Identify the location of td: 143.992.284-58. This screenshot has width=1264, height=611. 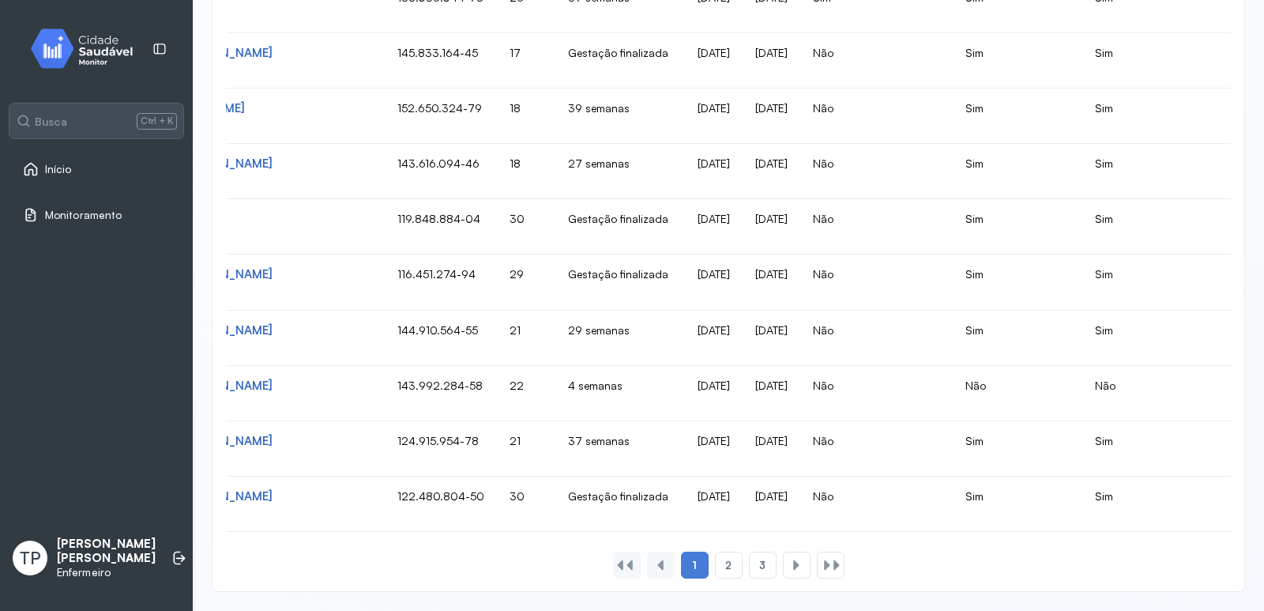
(441, 394).